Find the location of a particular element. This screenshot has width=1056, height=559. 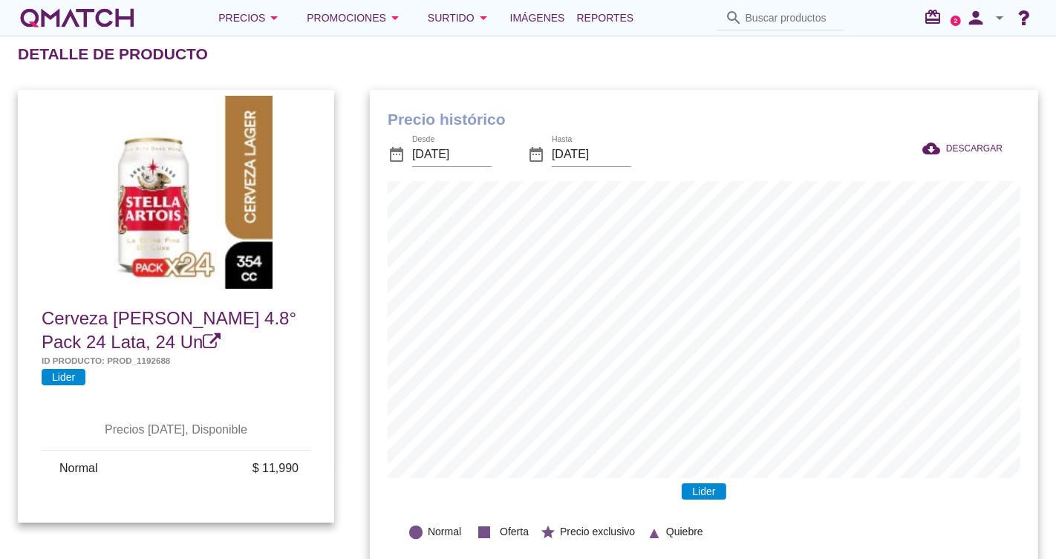

i: person is located at coordinates (976, 18).